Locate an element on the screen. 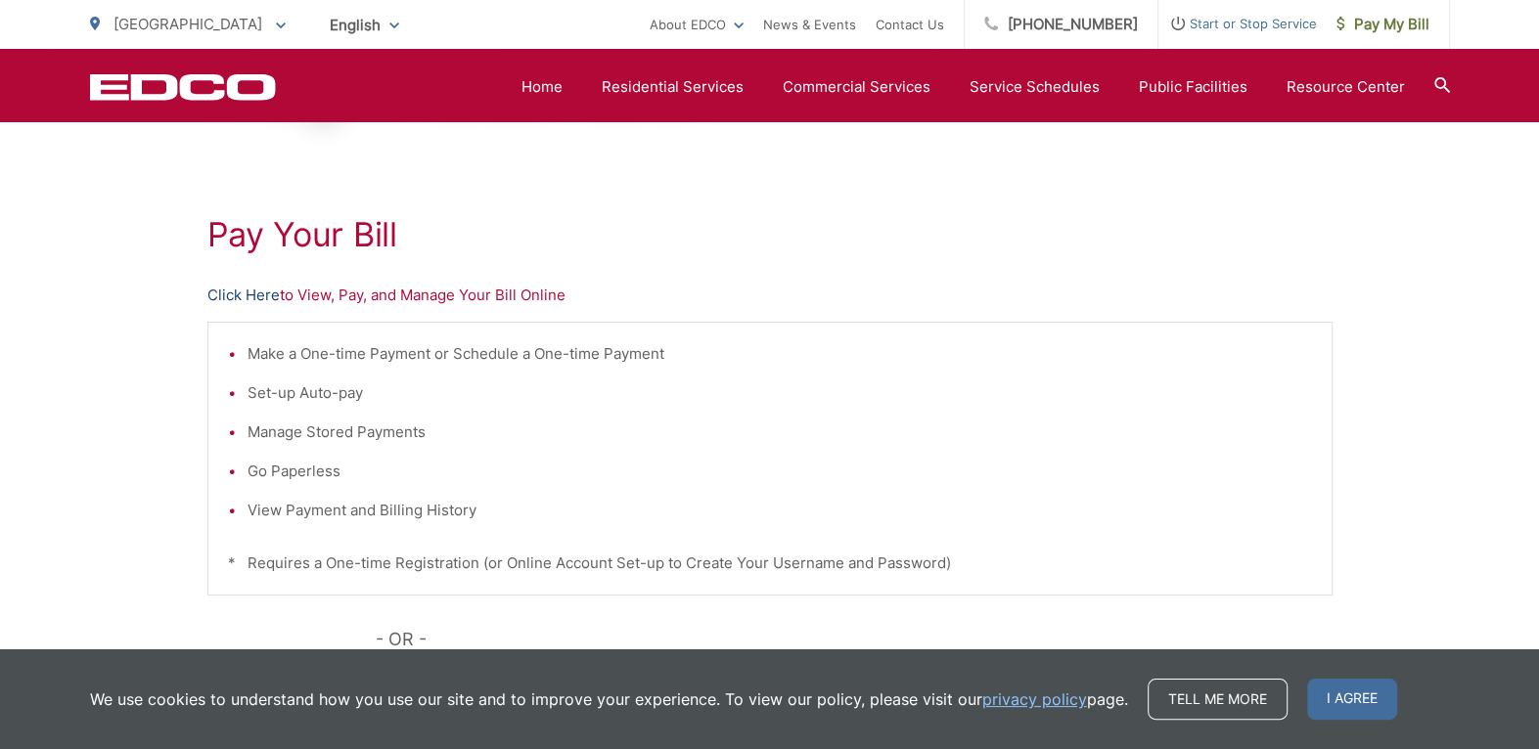 The image size is (1539, 749). p: * Requires a One-time Registration (or Online Account Set-up to Create Your Username and Password) is located at coordinates (770, 563).